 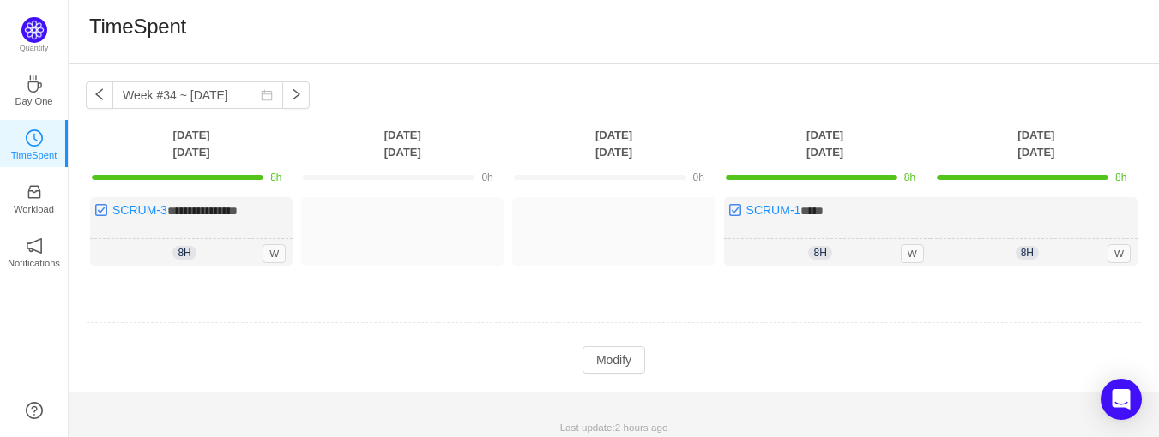 I want to click on div: Open Intercom Messenger, so click(x=1121, y=400).